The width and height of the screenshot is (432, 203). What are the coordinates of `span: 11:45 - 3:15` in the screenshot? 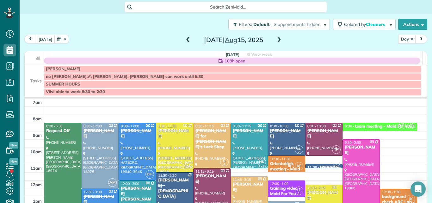 It's located at (242, 179).